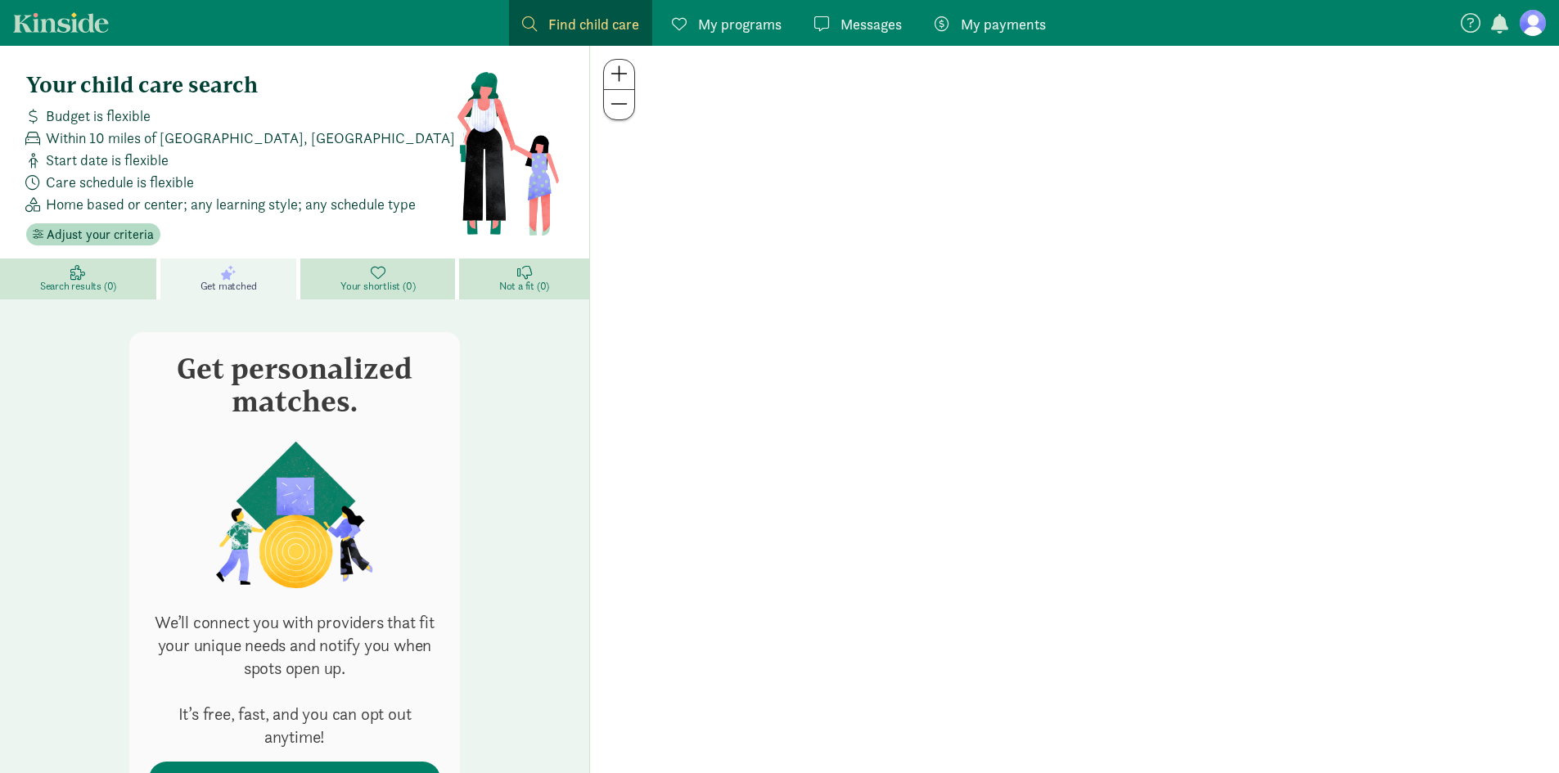 The image size is (1559, 773). Describe the element at coordinates (61, 22) in the screenshot. I see `a: Kinside` at that location.